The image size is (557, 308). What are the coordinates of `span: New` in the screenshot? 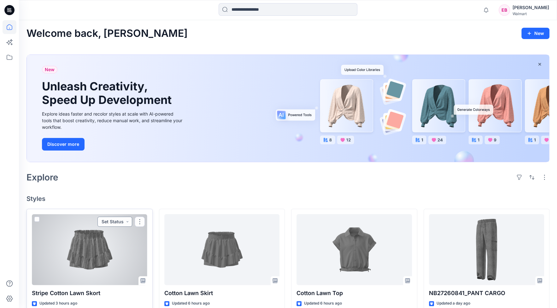 It's located at (50, 70).